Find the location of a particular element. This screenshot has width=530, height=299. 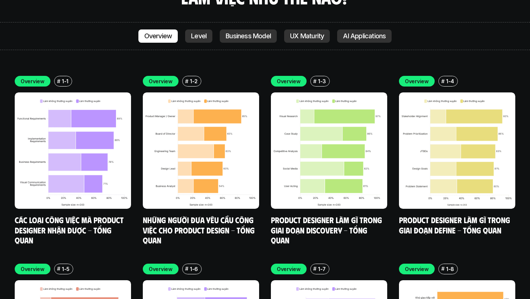

a: Những người đưa yêu cầu công việc cho Product Design - Tổng quan is located at coordinates (199, 230).